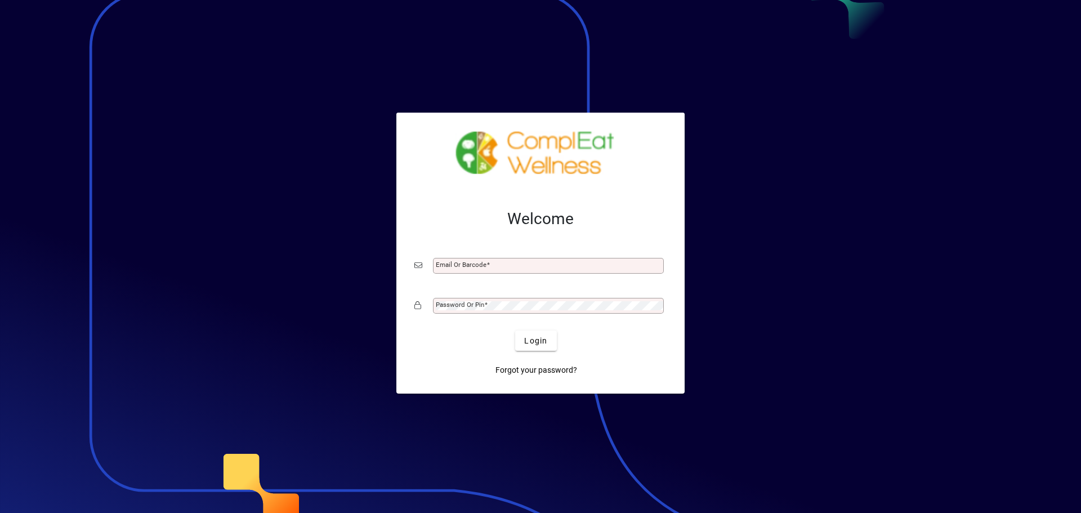 This screenshot has width=1081, height=513. Describe the element at coordinates (535, 341) in the screenshot. I see `span: Login` at that location.